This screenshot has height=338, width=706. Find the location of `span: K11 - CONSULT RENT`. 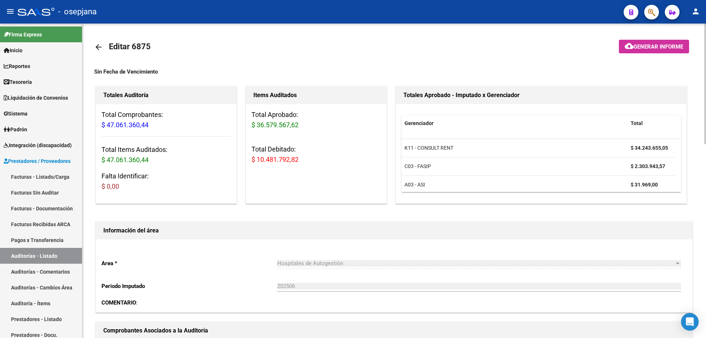

span: K11 - CONSULT RENT is located at coordinates (429, 148).